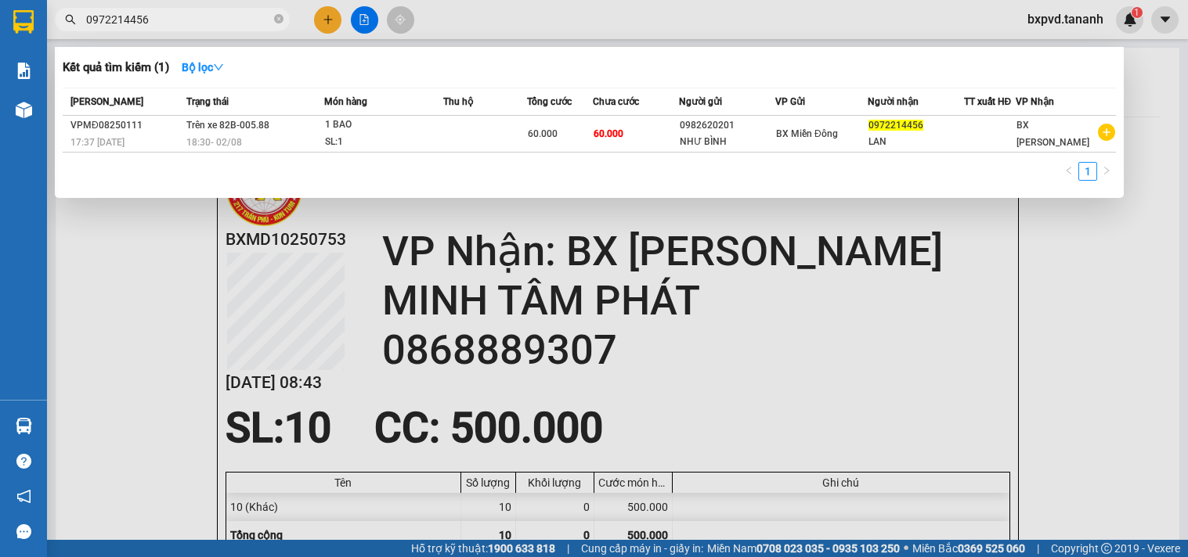 This screenshot has width=1188, height=557. What do you see at coordinates (116, 67) in the screenshot?
I see `h3: Kết quả tìm kiếm ( 1 )` at bounding box center [116, 67].